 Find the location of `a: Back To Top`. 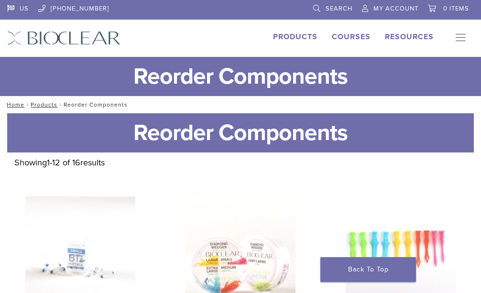

a: Back To Top is located at coordinates (368, 270).